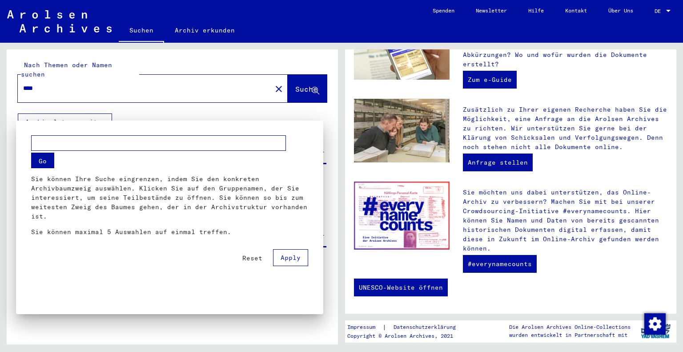 This screenshot has height=352, width=683. What do you see at coordinates (43, 160) in the screenshot?
I see `button: Go` at bounding box center [43, 160].